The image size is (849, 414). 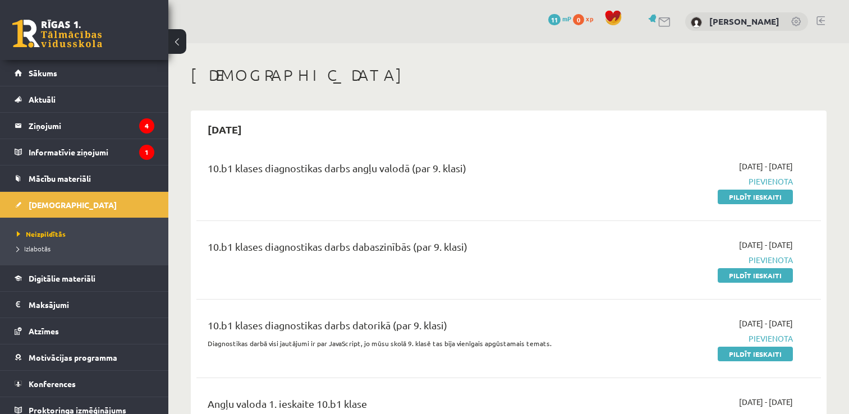 I want to click on span: Digitālie materiāli, so click(x=62, y=278).